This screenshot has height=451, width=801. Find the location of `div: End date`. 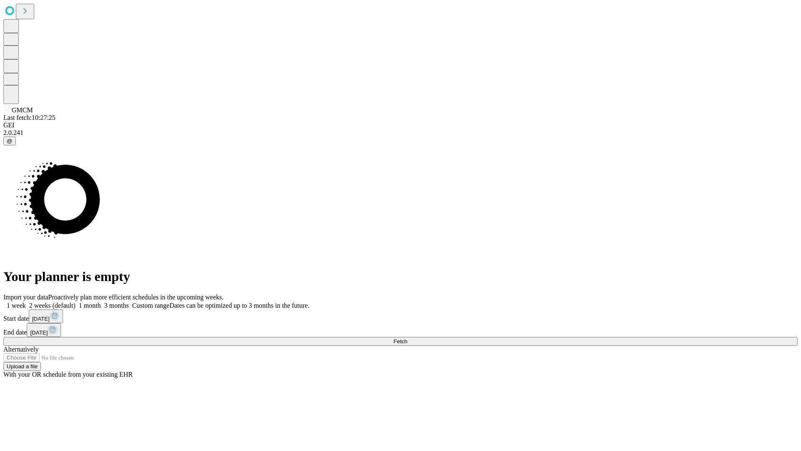

div: End date is located at coordinates (401, 330).